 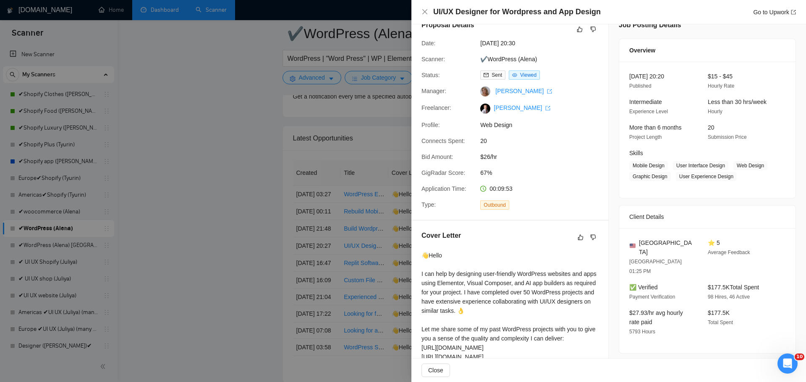 I want to click on span: Manager:, so click(x=434, y=91).